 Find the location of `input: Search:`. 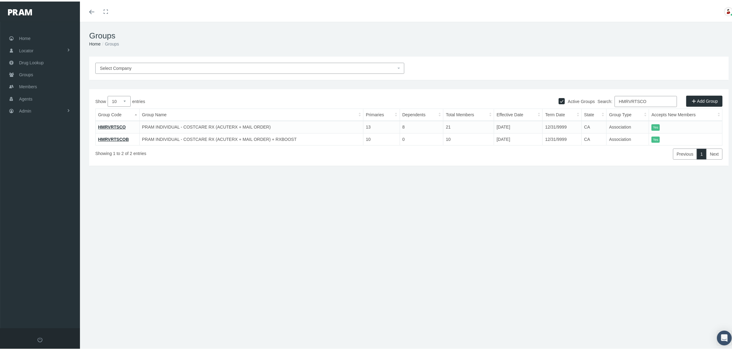

input: Search: is located at coordinates (645, 100).